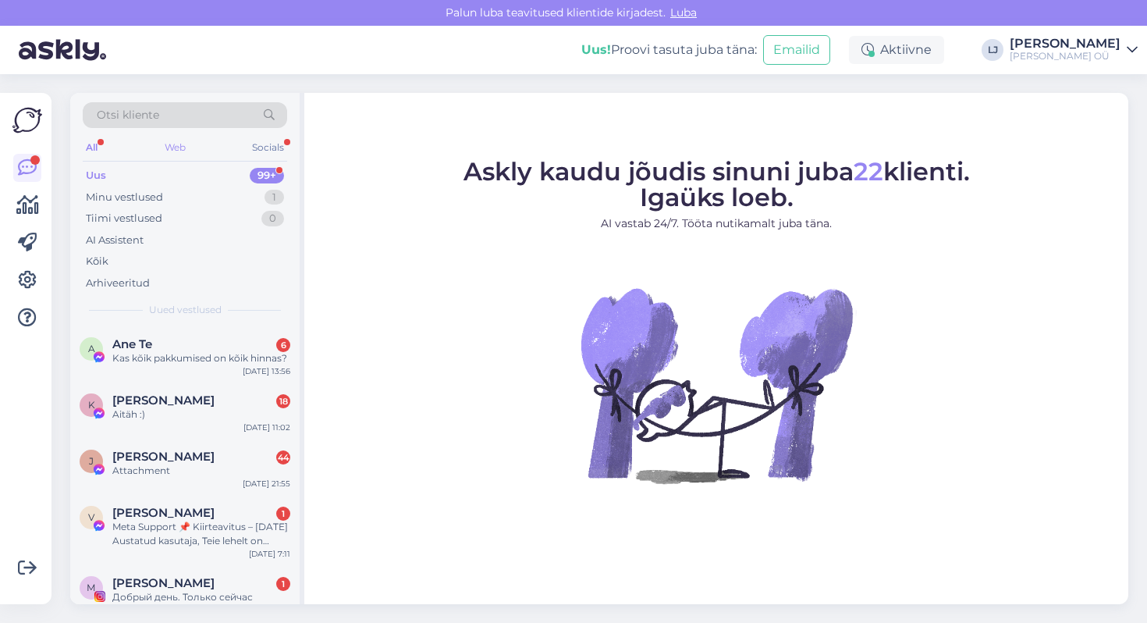 Image resolution: width=1147 pixels, height=623 pixels. What do you see at coordinates (268, 148) in the screenshot?
I see `div: Socials` at bounding box center [268, 148].